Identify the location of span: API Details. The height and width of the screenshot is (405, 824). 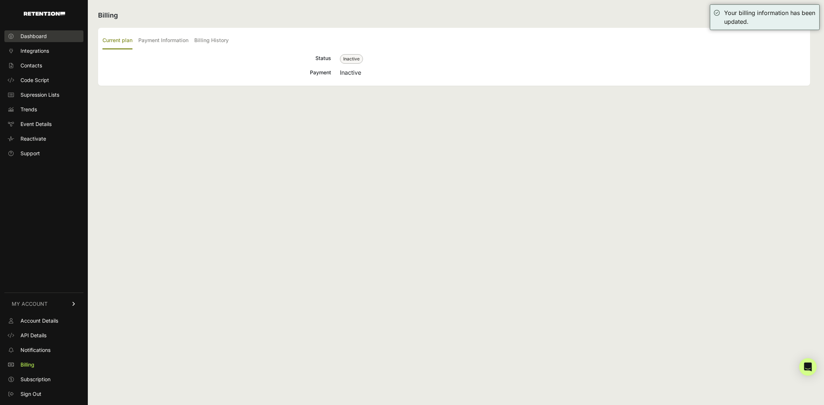
(33, 335).